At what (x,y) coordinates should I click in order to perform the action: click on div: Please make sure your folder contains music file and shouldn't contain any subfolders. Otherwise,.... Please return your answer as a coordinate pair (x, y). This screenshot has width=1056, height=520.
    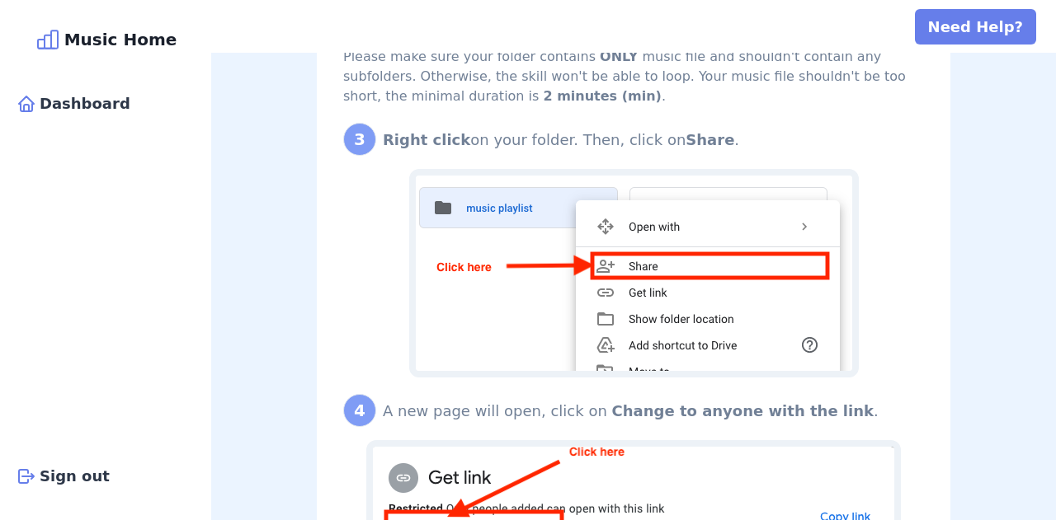
    Looking at the image, I should click on (633, 77).